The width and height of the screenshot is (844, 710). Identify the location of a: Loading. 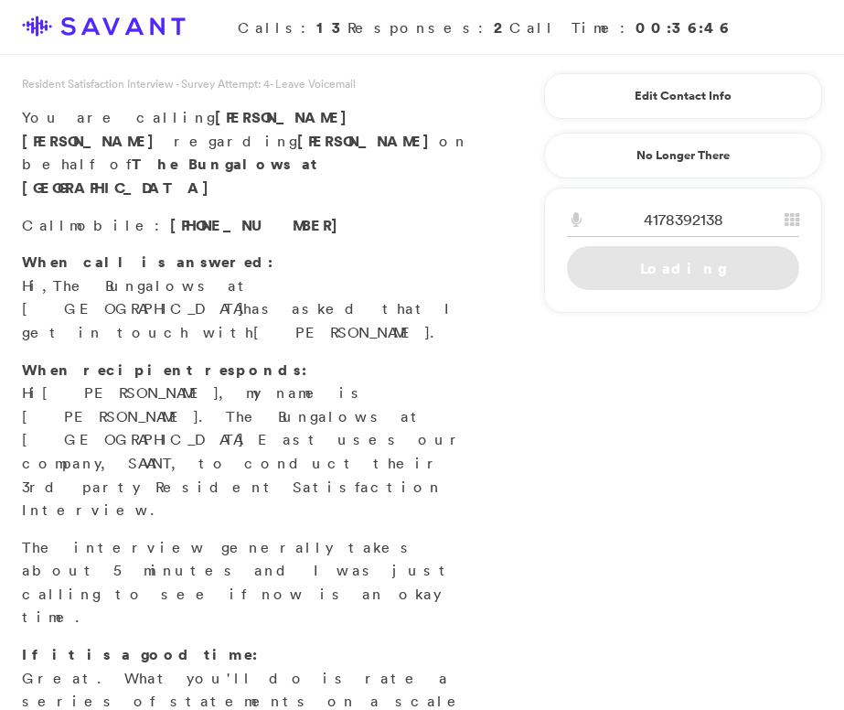
(683, 268).